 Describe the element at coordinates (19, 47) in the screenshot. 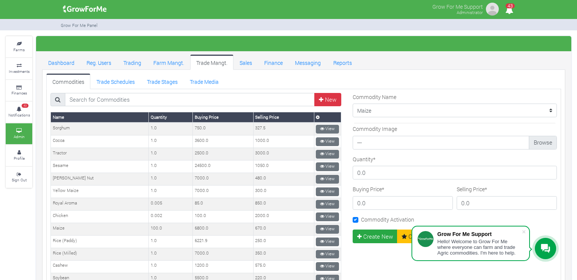

I see `a: Farms` at that location.